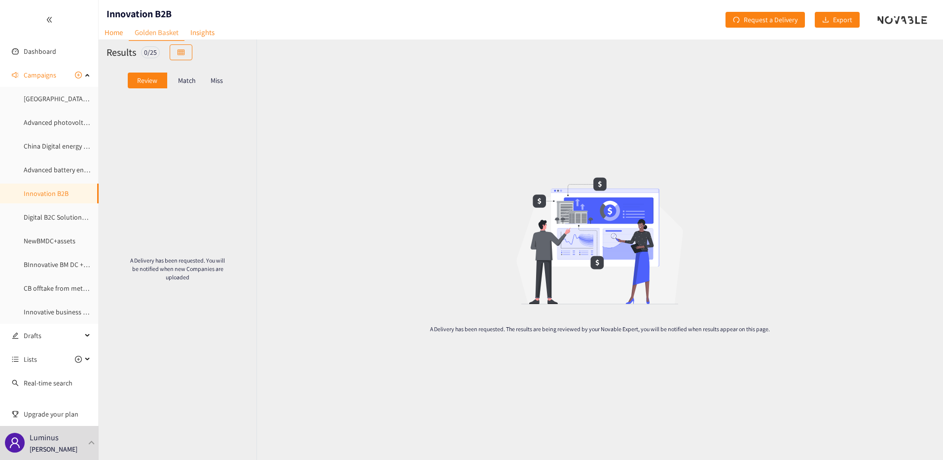  What do you see at coordinates (919, 436) in the screenshot?
I see `div: Chatwidget` at bounding box center [919, 436].